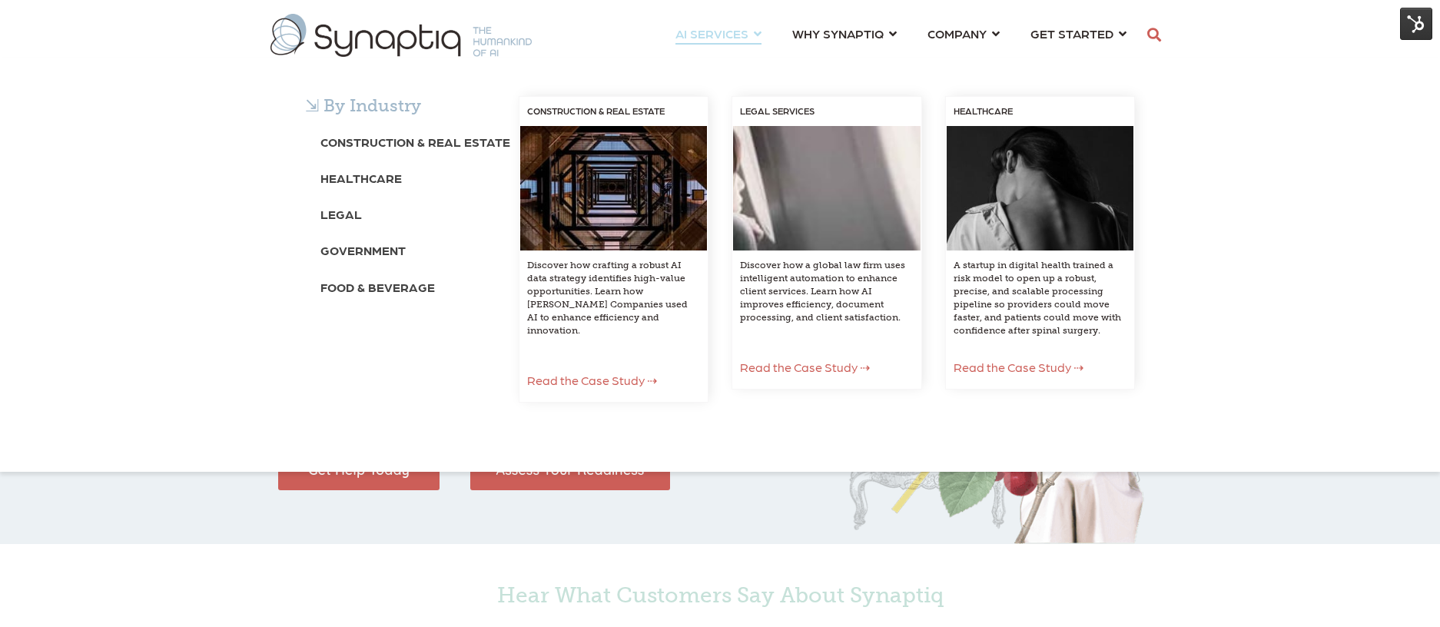 The height and width of the screenshot is (627, 1440). I want to click on h4: Hear What Customers Say About Synaptiq, so click(720, 596).